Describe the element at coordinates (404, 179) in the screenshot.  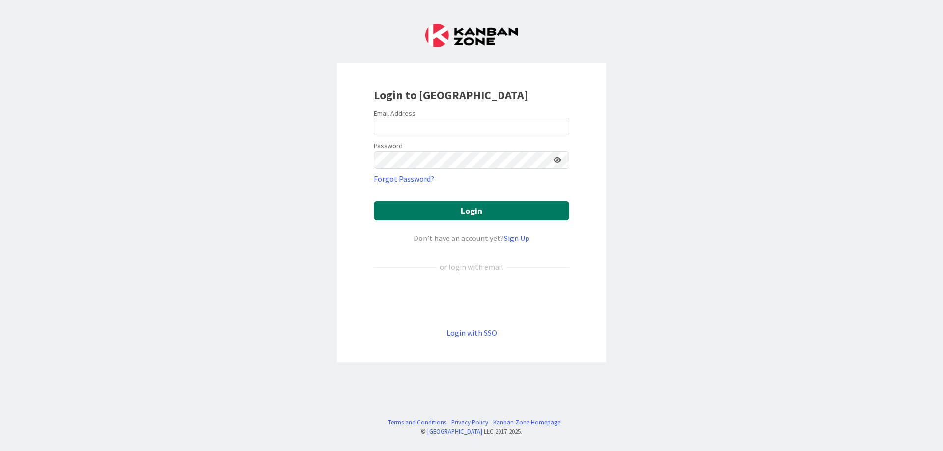
I see `a: Forgot Password?` at that location.